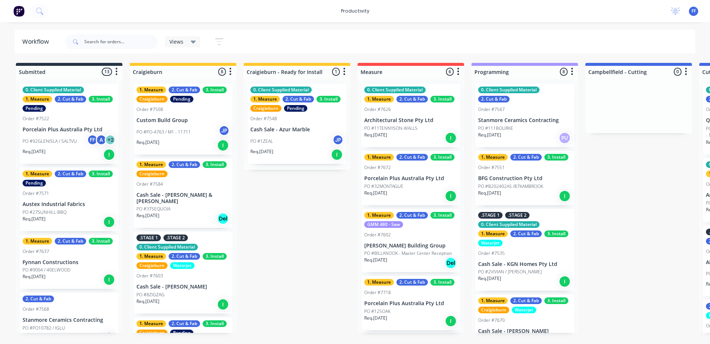  What do you see at coordinates (525, 250) in the screenshot?
I see `div: .STAGE 1.STAGE 20. Client Supplied Material1. Measure2. Cut & Fab3. InstallWaterjetOrder #7535Cas...` at bounding box center [525, 250].